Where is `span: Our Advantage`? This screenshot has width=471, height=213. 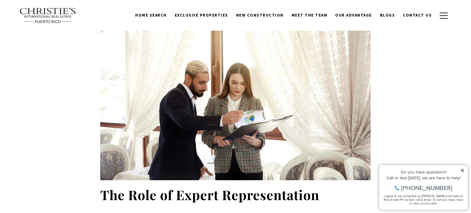 span: Our Advantage is located at coordinates (354, 15).